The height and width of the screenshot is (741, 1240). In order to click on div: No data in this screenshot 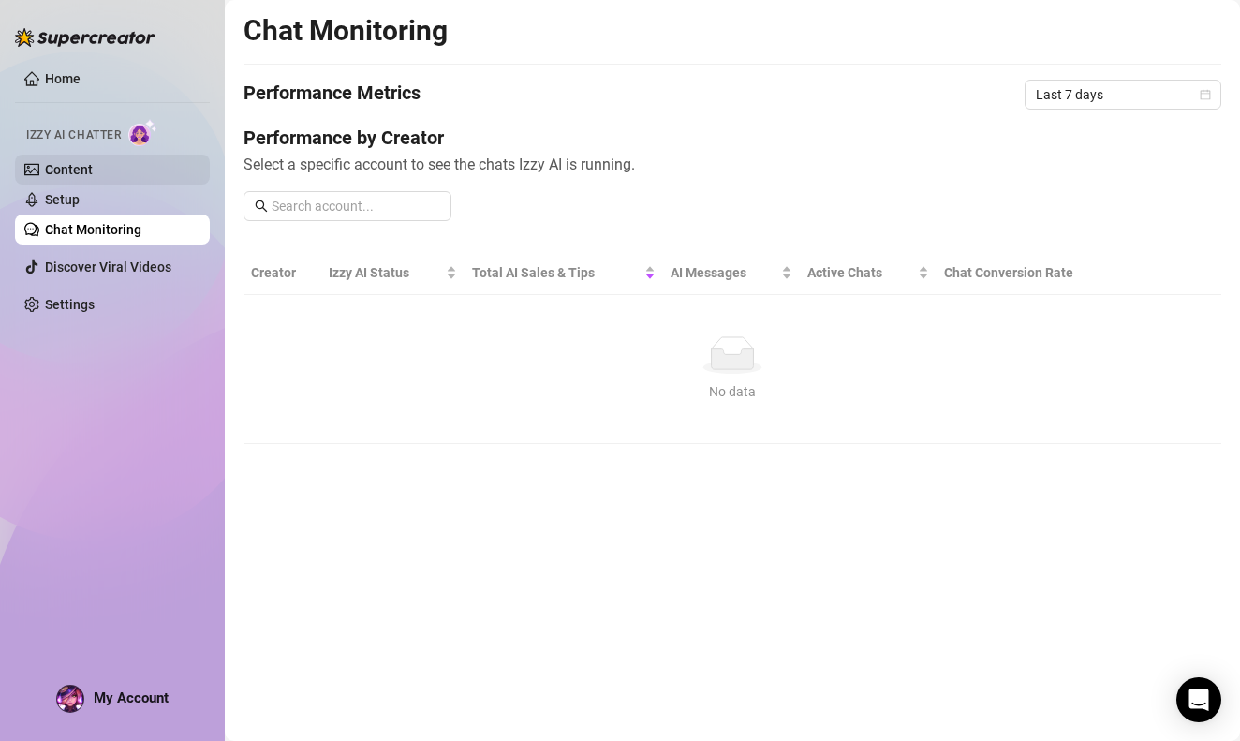, I will do `click(733, 392)`.